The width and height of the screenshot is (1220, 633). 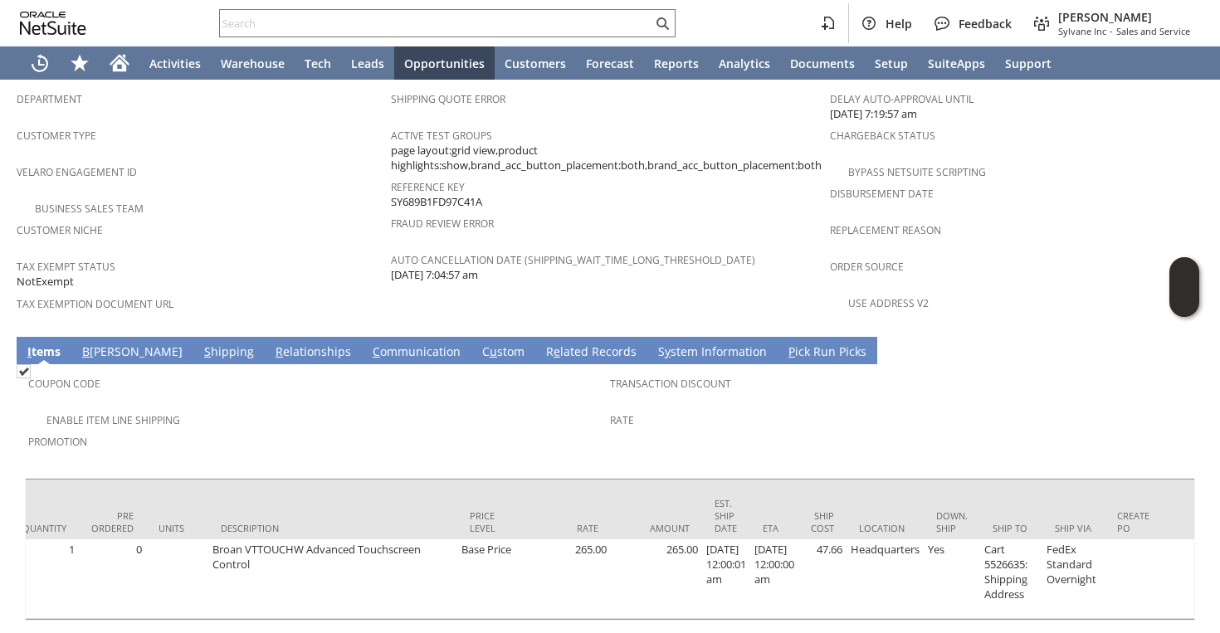 I want to click on td: 1, so click(x=44, y=580).